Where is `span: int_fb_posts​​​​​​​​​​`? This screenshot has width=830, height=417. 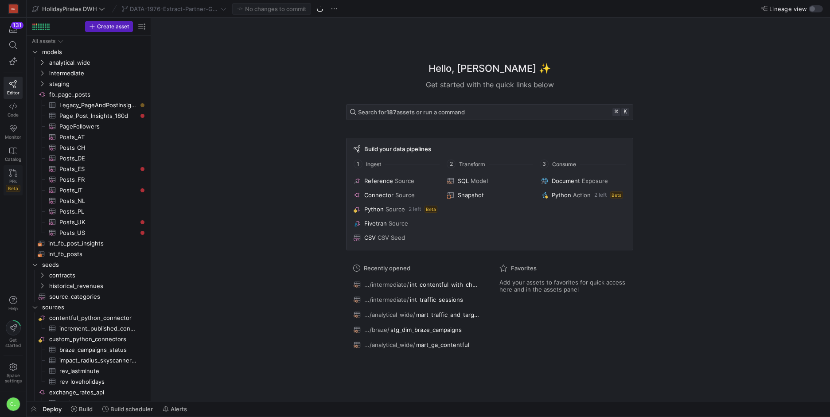
span: int_fb_posts​​​​​​​​​​ is located at coordinates (93, 254).